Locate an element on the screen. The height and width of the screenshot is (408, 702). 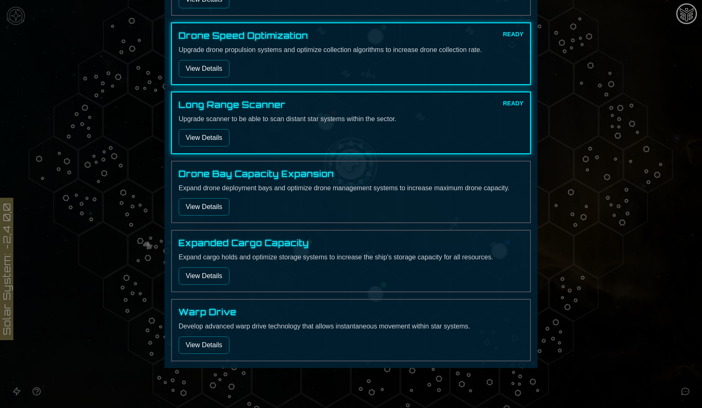
h4: Warp Drive is located at coordinates (207, 312).